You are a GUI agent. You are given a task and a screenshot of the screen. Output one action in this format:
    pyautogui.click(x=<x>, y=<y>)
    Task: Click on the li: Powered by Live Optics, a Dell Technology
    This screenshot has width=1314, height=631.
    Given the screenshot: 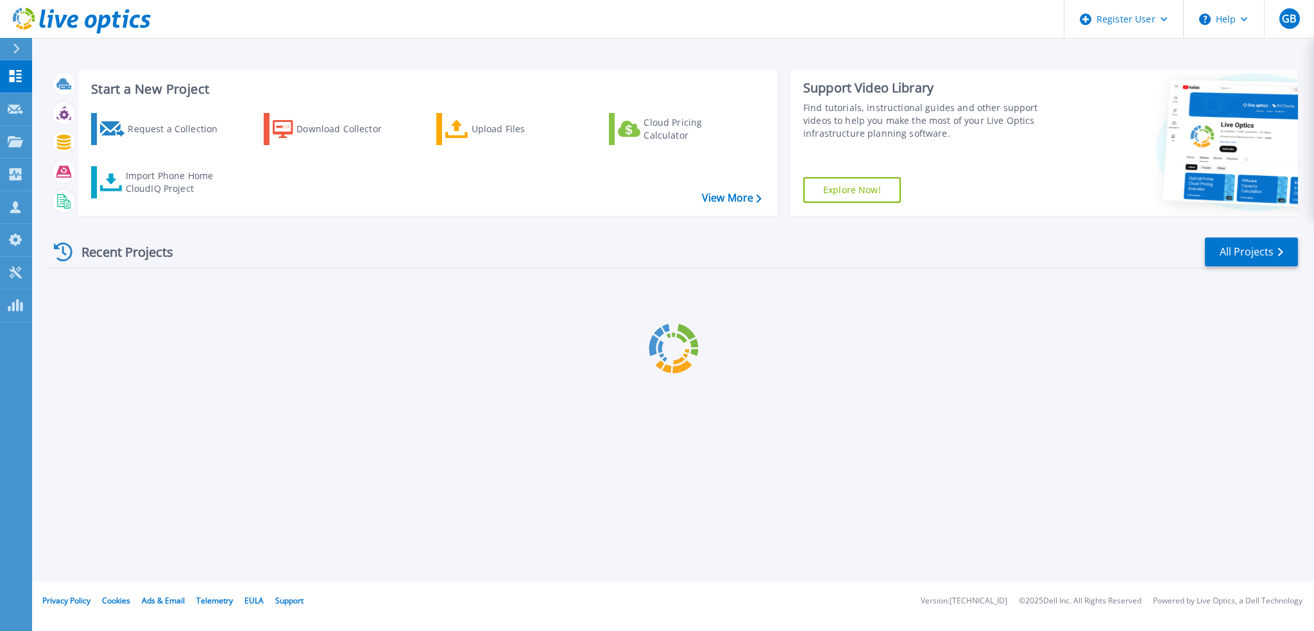 What is the action you would take?
    pyautogui.click(x=1228, y=601)
    